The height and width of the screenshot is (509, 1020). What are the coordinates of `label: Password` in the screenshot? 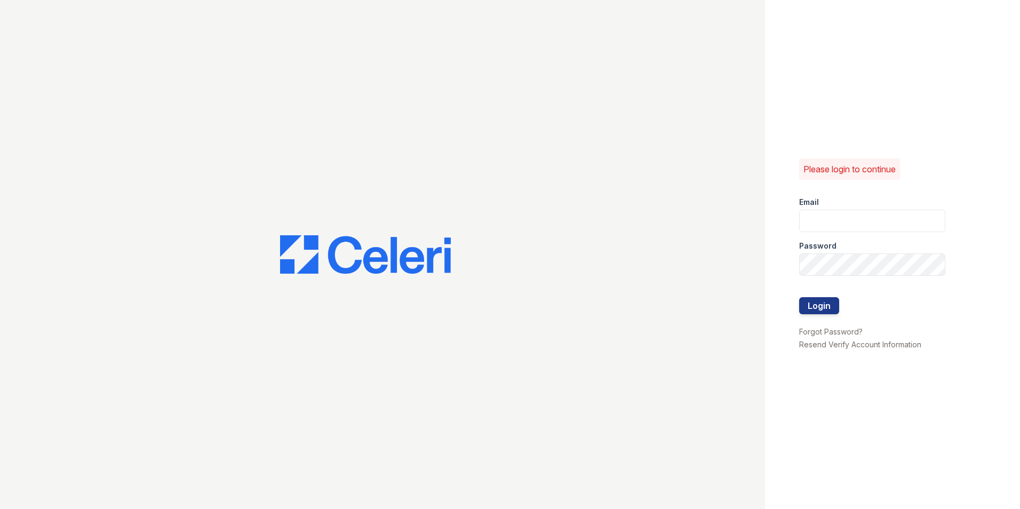 It's located at (818, 246).